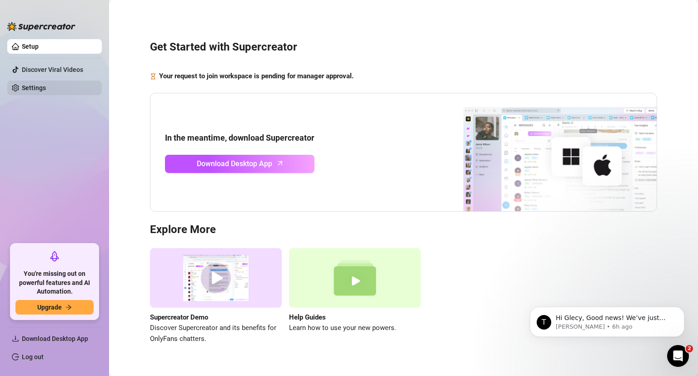 This screenshot has width=698, height=376. What do you see at coordinates (34, 88) in the screenshot?
I see `a: Settings` at bounding box center [34, 88].